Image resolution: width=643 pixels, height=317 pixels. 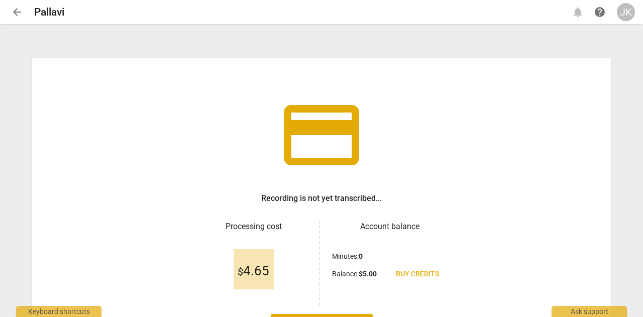 I want to click on div: JK, so click(x=626, y=12).